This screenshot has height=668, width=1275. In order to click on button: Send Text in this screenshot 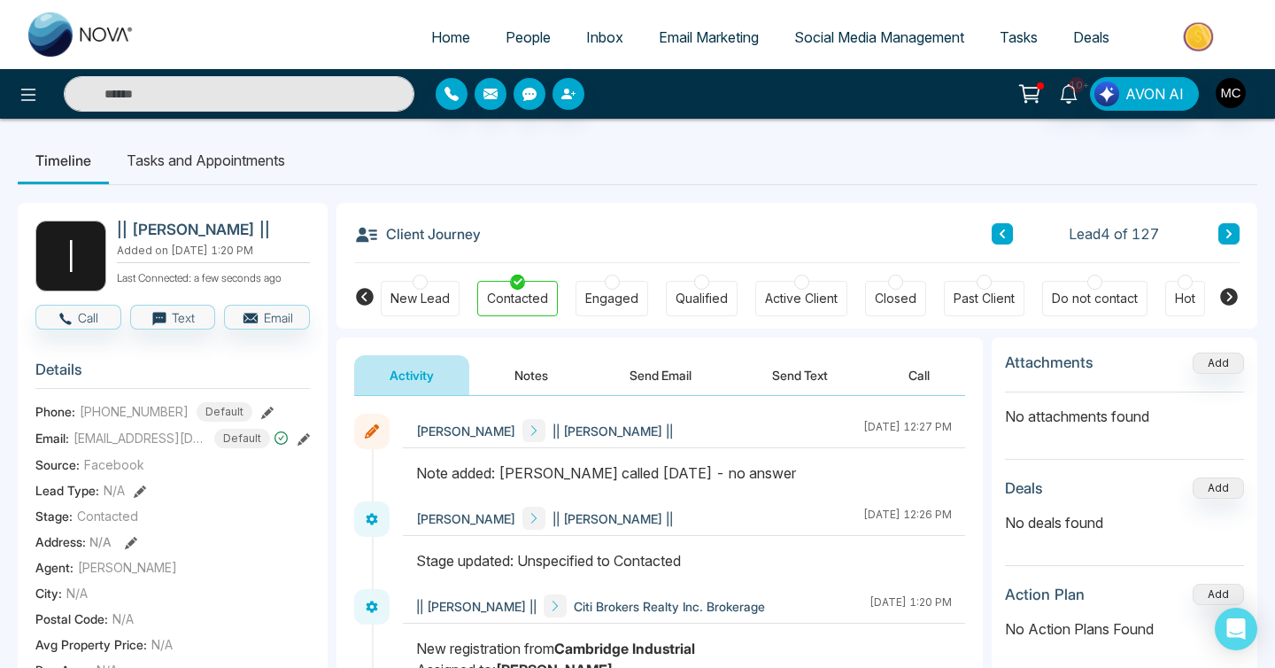, I will do `click(800, 375)`.